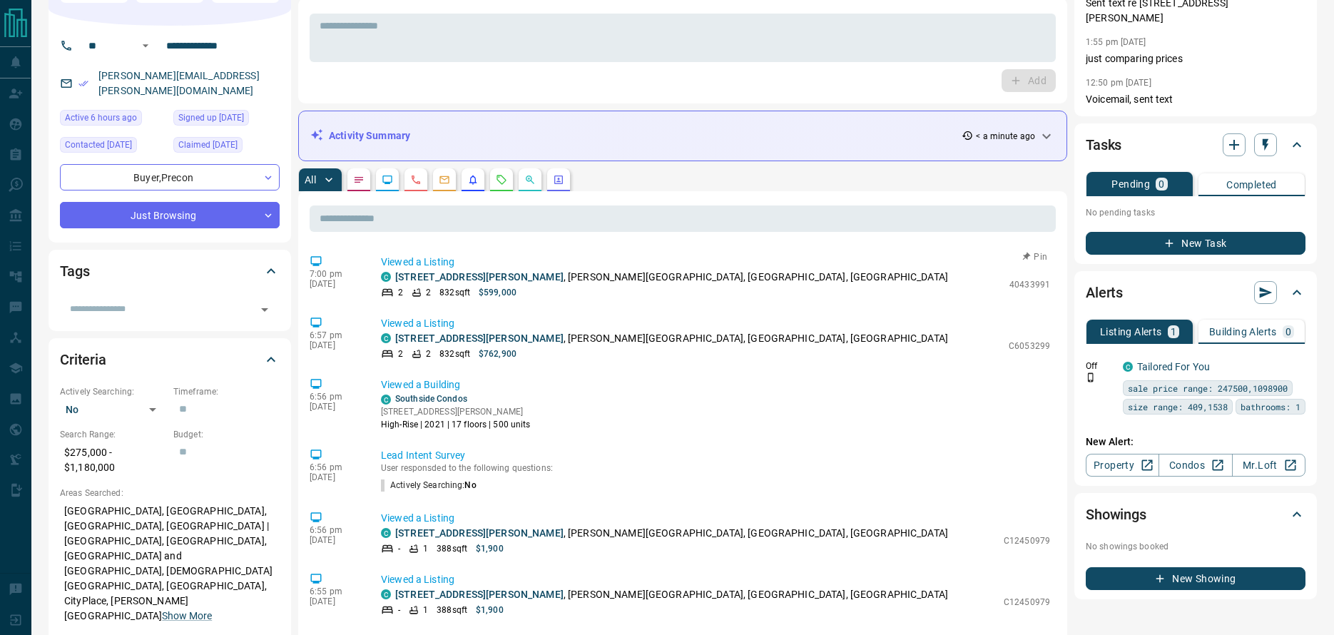 This screenshot has height=635, width=1334. I want to click on button: New Task, so click(1196, 243).